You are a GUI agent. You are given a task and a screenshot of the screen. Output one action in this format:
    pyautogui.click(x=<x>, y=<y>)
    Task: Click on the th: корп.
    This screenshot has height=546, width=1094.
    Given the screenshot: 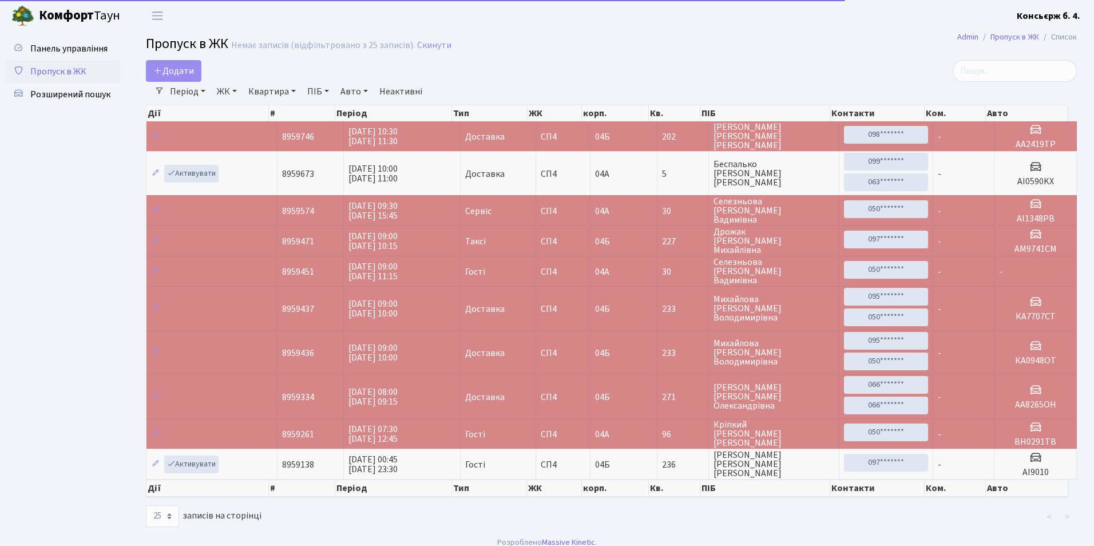 What is the action you would take?
    pyautogui.click(x=616, y=488)
    